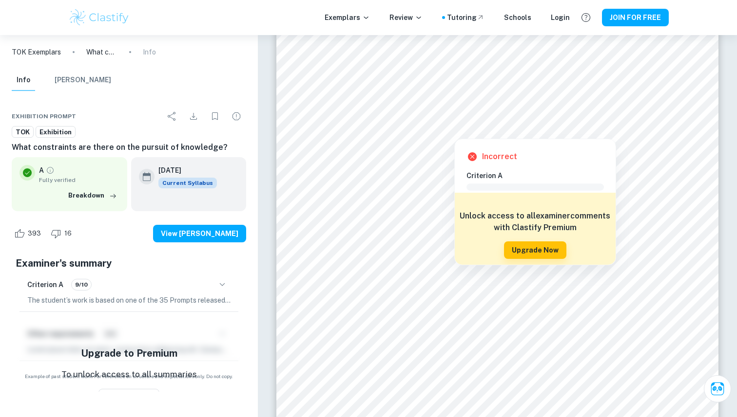  What do you see at coordinates (193, 116) in the screenshot?
I see `div: Download` at bounding box center [193, 116].